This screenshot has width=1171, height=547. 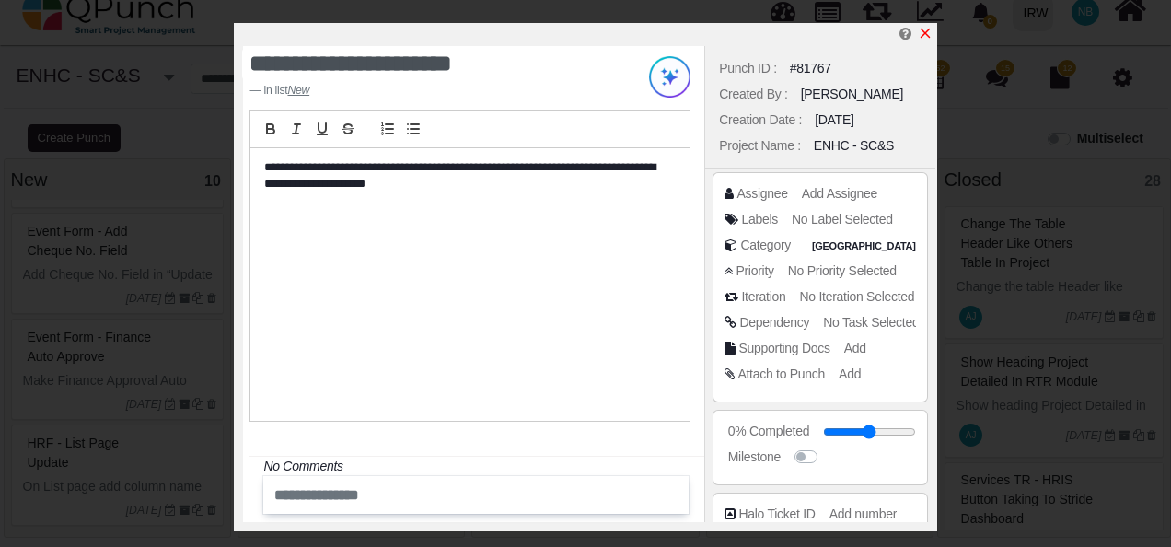 What do you see at coordinates (857, 296) in the screenshot?
I see `span: No Iteration Selected` at bounding box center [857, 296].